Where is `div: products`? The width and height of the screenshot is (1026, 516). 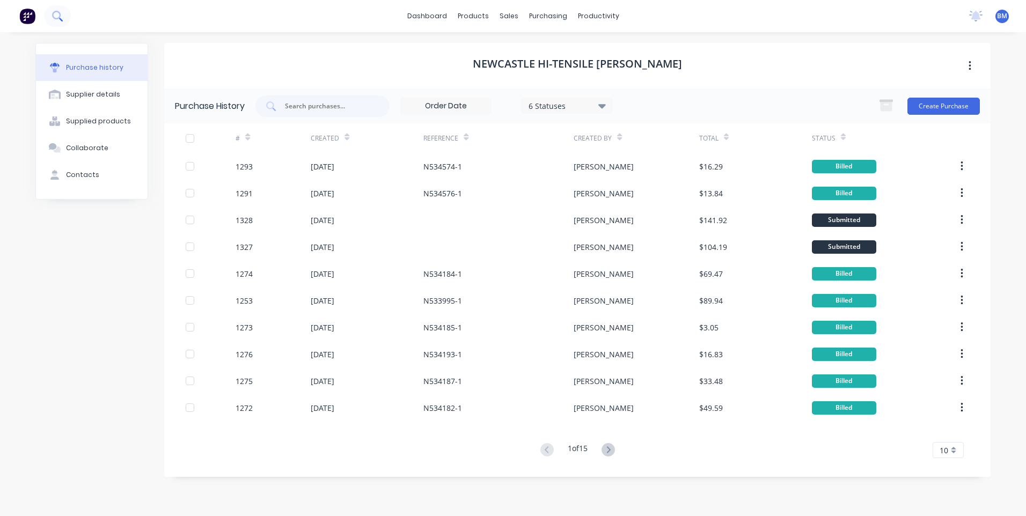 div: products is located at coordinates (473, 16).